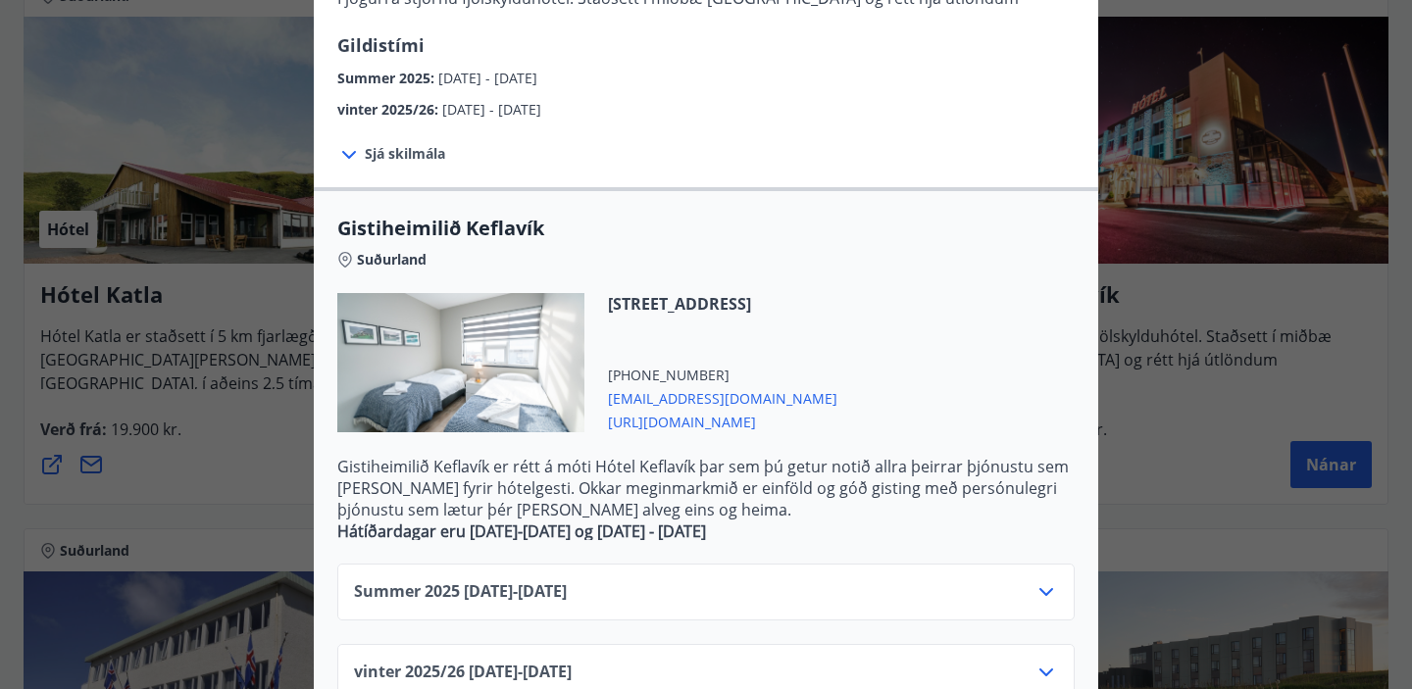  Describe the element at coordinates (381, 45) in the screenshot. I see `span: Gildistími` at that location.